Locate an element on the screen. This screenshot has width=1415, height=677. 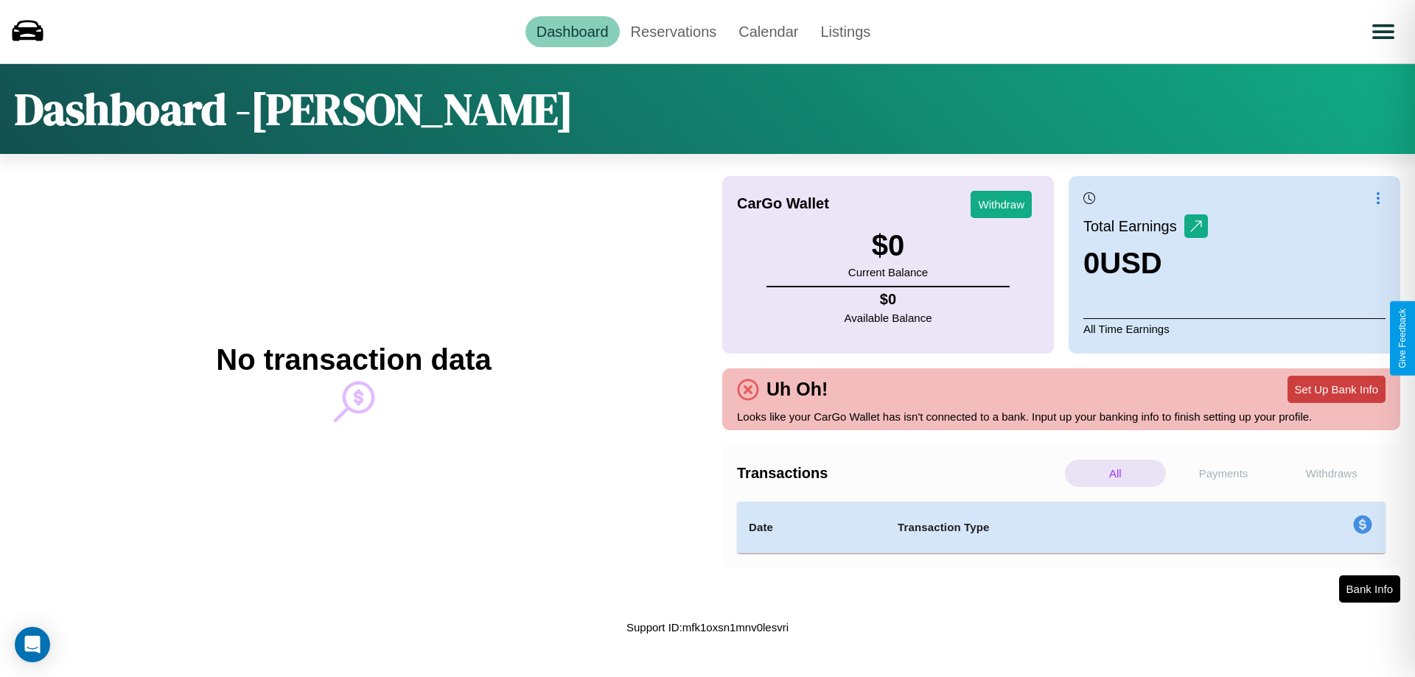
h4: Transactions is located at coordinates (899, 473).